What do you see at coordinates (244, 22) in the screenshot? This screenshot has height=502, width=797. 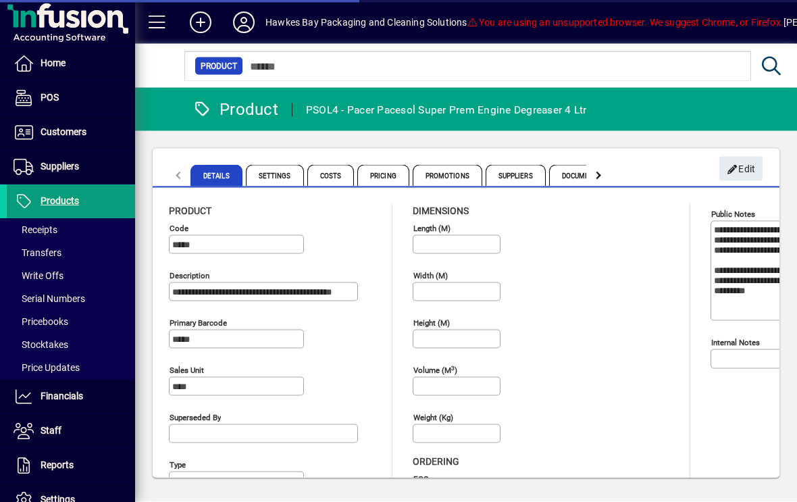 I see `button: Profile` at bounding box center [244, 22].